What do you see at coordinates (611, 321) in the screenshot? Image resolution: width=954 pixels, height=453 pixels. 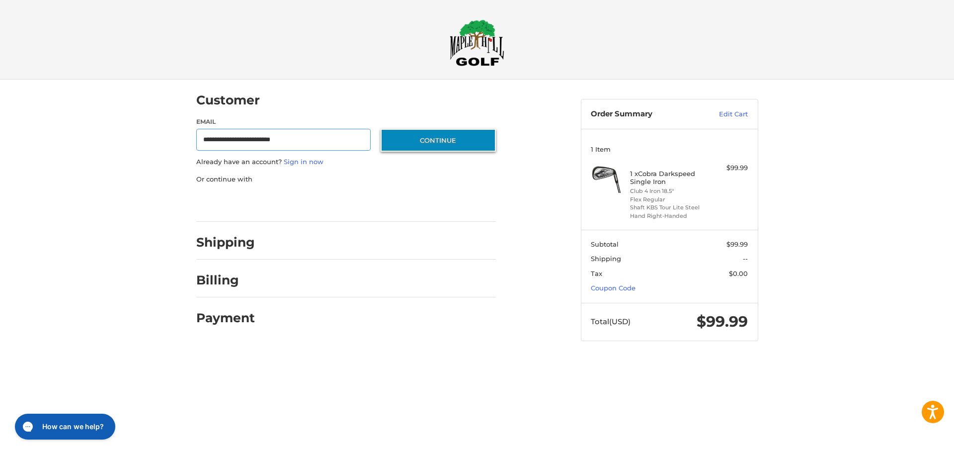 I see `span: Total (USD)` at bounding box center [611, 321].